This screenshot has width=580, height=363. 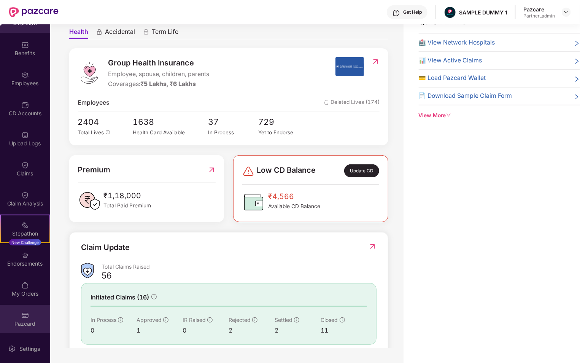 What do you see at coordinates (25, 315) in the screenshot?
I see `img: svg+xml;base64,PHN2ZyBpZD0iUGF6Y2FyZCIgeG1sbnM9Imh0dHA6Ly93d3cudzMub3JnLzIwMDAvc3ZnIiB3aWR0aD0iMj...` at bounding box center [25, 315].